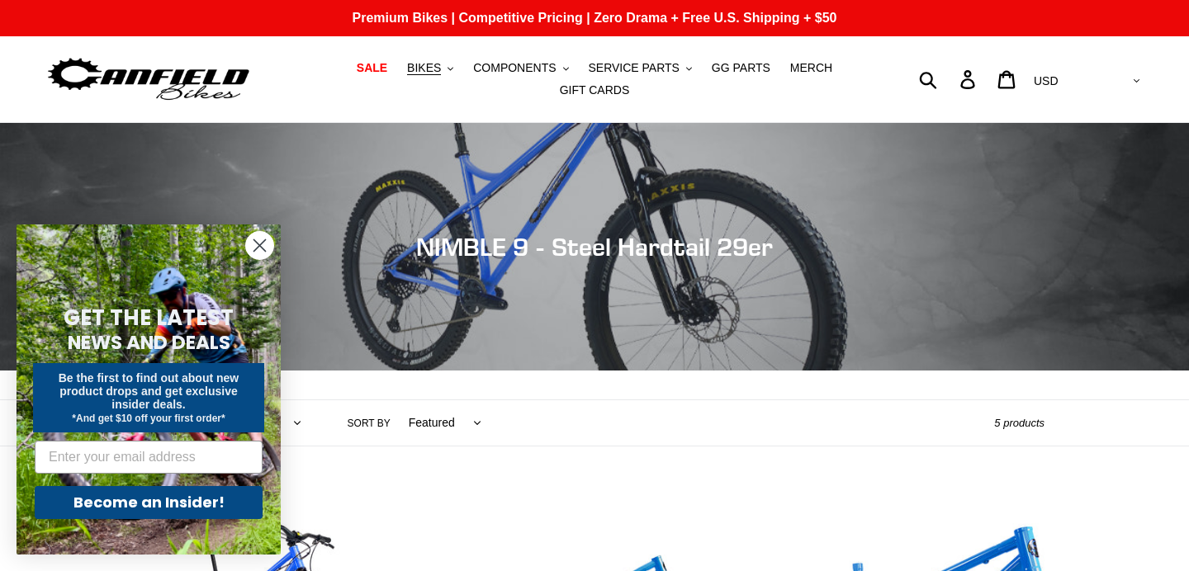 The image size is (1189, 571). I want to click on a: MERCH, so click(811, 68).